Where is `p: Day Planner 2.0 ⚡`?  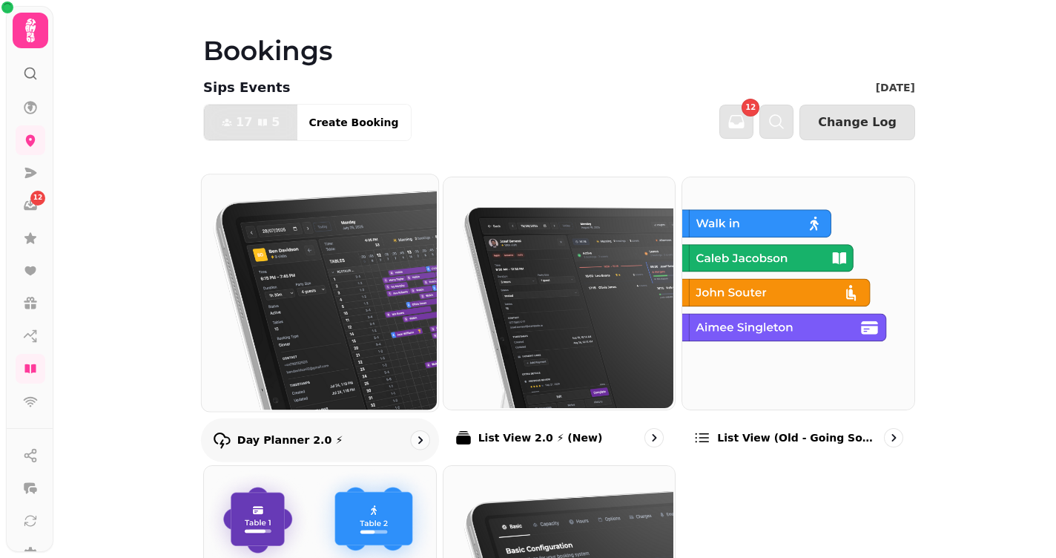 p: Day Planner 2.0 ⚡ is located at coordinates (290, 440).